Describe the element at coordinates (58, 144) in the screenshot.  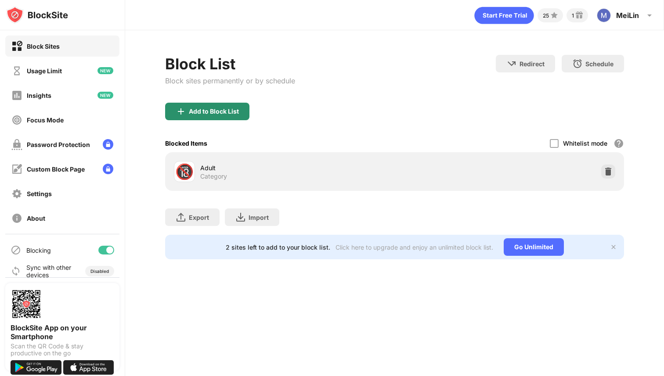
I see `div: Password Protection` at that location.